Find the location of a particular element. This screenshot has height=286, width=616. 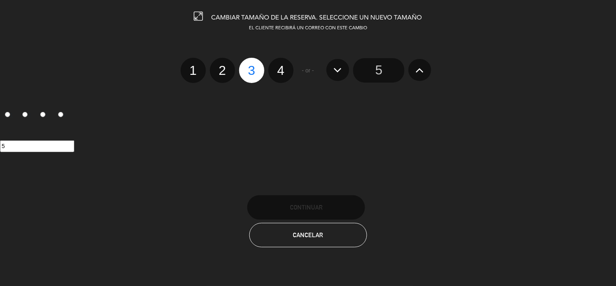

button: Continuar is located at coordinates (306, 207).